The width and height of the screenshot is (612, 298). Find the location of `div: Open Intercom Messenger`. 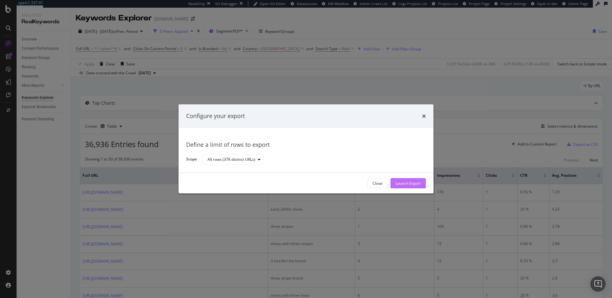

div: Open Intercom Messenger is located at coordinates (598, 284).